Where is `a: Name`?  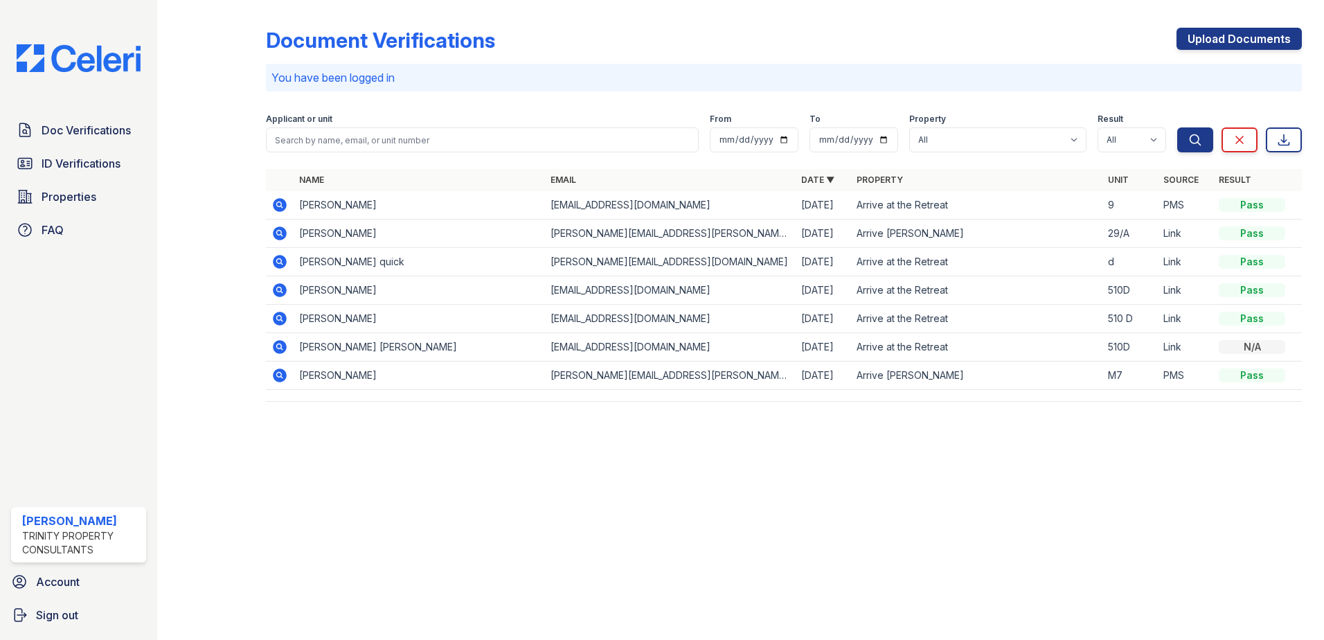
a: Name is located at coordinates (312, 179).